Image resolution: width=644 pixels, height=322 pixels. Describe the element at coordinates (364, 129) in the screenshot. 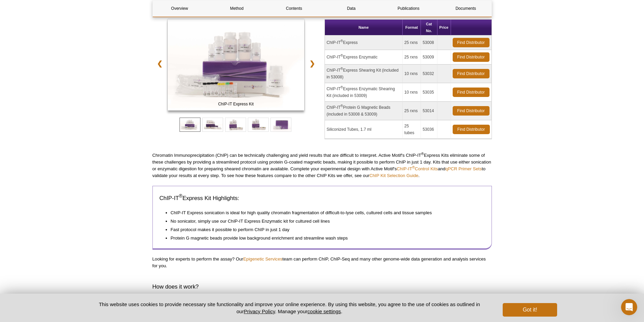

I see `td: Siliconized Tubes, 1.7 ml` at that location.